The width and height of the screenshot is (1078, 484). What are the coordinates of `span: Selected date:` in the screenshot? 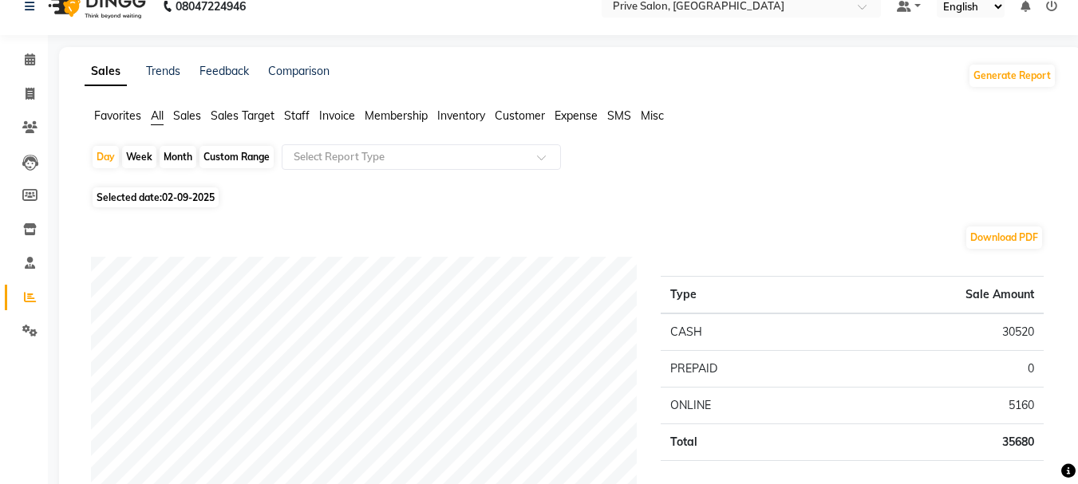 It's located at (156, 197).